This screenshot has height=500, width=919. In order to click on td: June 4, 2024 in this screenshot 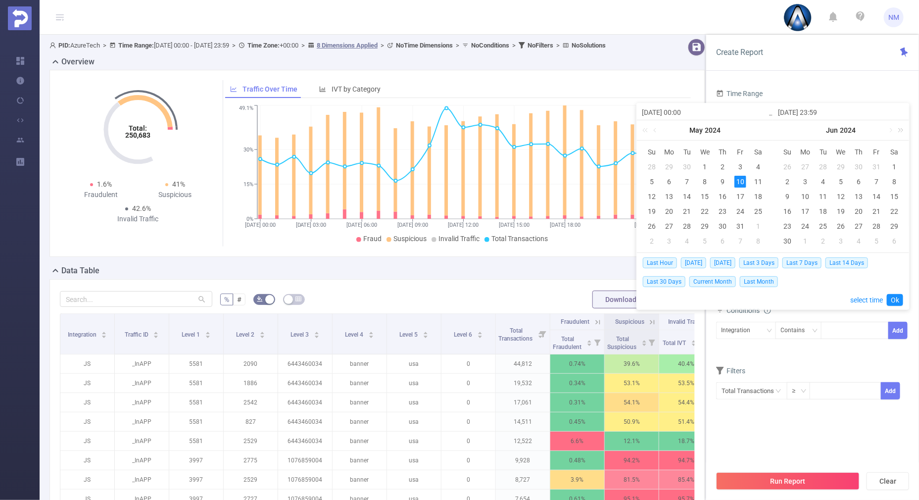, I will do `click(824, 182)`.